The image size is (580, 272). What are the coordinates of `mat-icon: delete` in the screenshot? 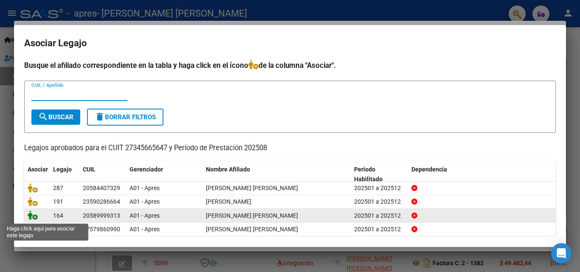 It's located at (100, 117).